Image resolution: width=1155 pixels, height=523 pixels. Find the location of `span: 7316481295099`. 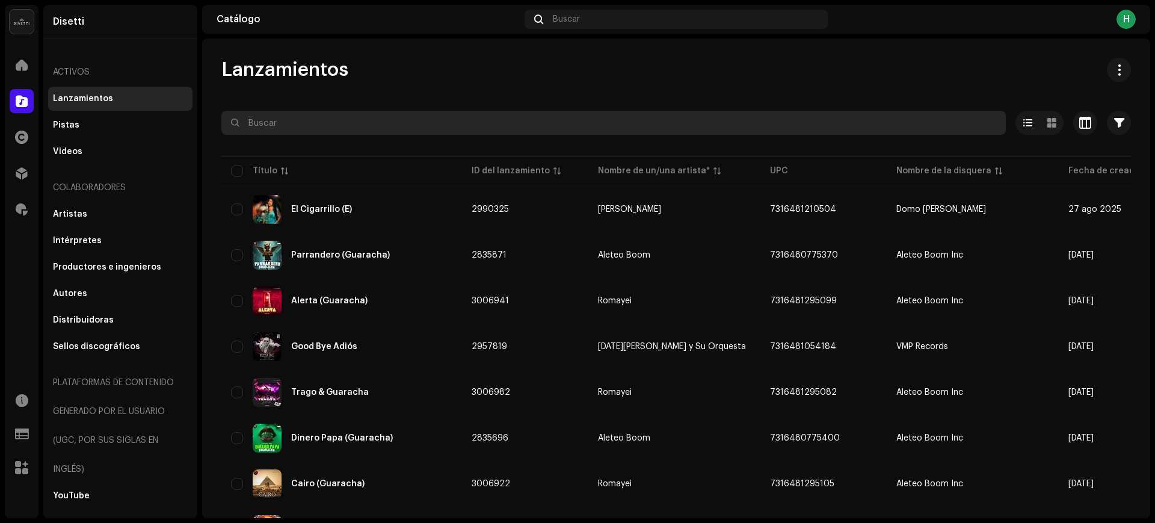

span: 7316481295099 is located at coordinates (803, 301).